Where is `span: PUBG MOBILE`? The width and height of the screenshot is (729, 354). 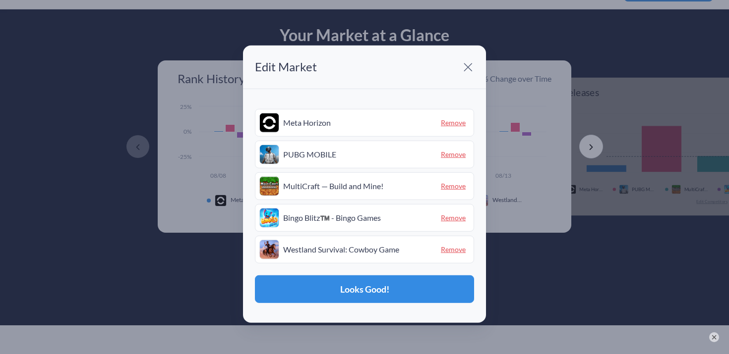 span: PUBG MOBILE is located at coordinates (358, 154).